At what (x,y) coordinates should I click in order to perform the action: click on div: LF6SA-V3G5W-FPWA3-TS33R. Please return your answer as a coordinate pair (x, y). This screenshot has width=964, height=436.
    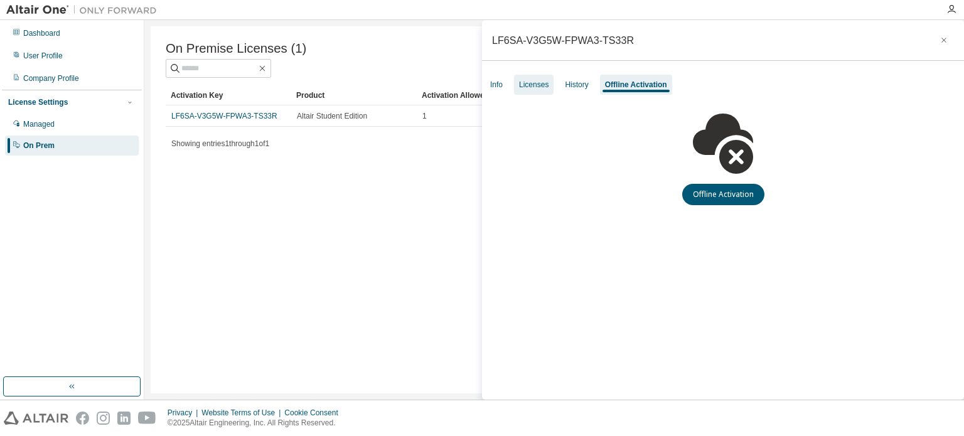
    Looking at the image, I should click on (563, 40).